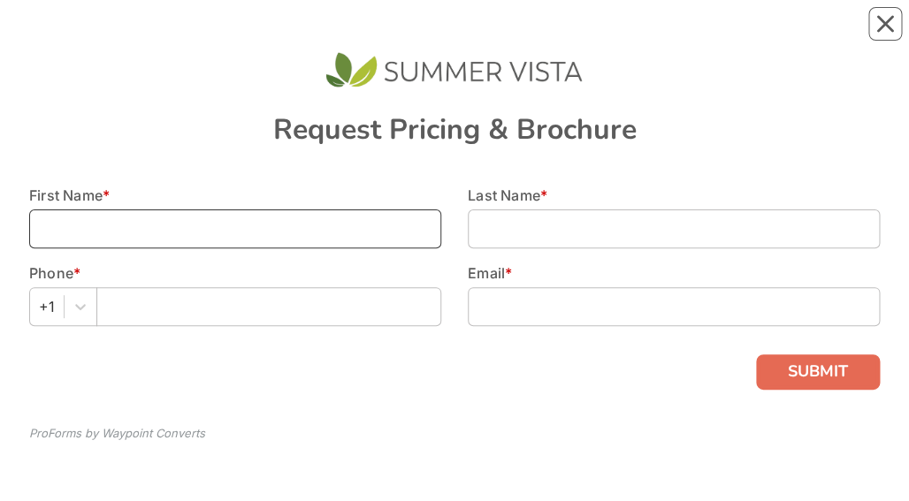  What do you see at coordinates (885, 24) in the screenshot?
I see `button: Close` at bounding box center [885, 24].